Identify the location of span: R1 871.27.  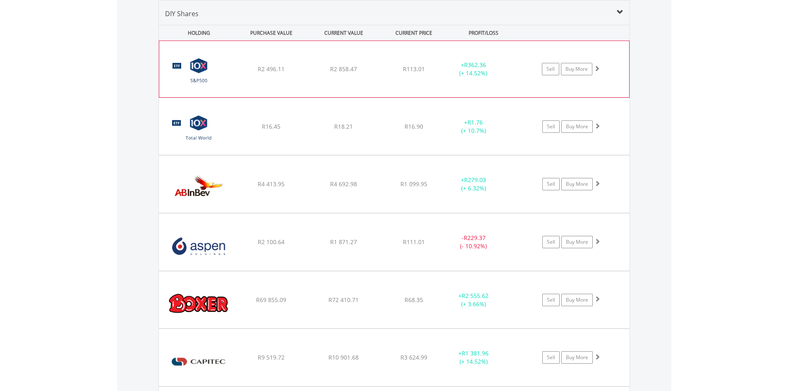
(343, 241).